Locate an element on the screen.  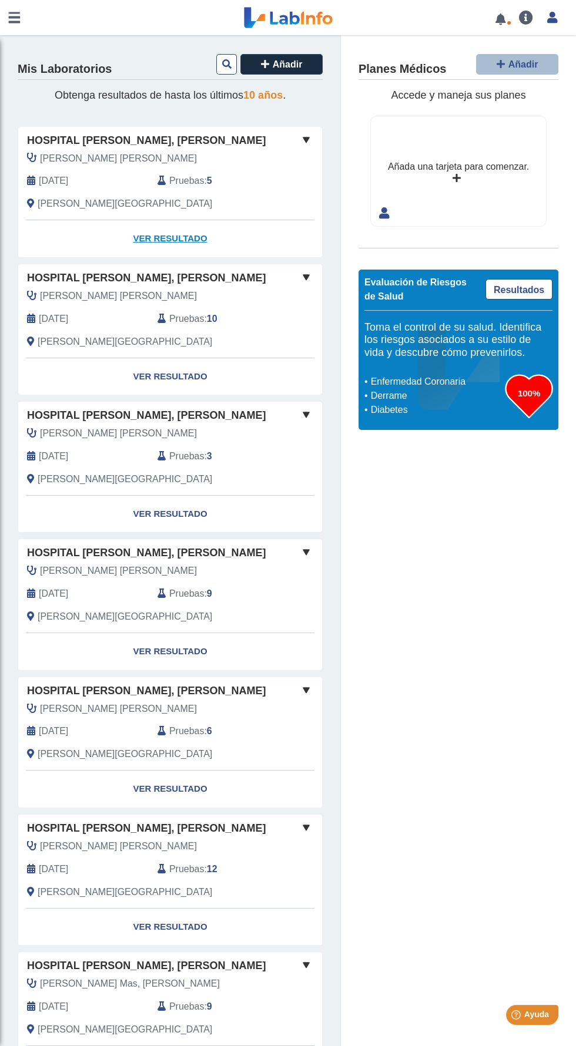
h4: Mis Laboratorios is located at coordinates (65, 69).